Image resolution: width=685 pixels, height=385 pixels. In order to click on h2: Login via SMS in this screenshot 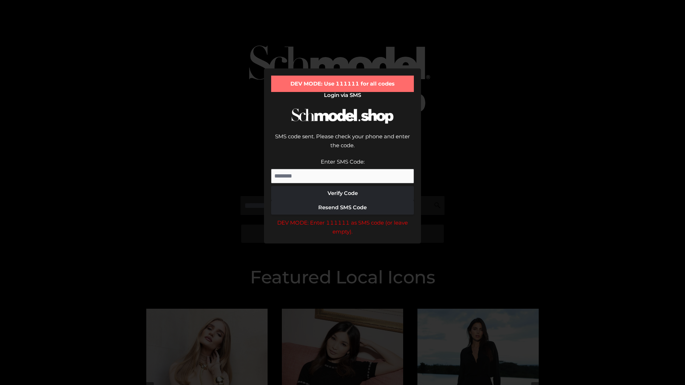, I will do `click(343, 95)`.